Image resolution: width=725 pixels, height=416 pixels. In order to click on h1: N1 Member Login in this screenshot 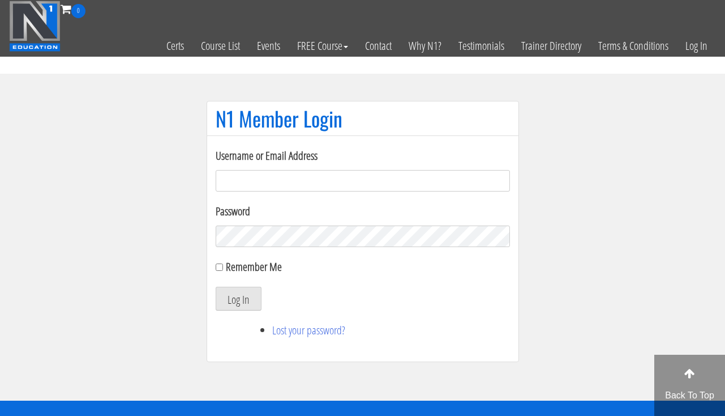, I will do `click(363, 118)`.